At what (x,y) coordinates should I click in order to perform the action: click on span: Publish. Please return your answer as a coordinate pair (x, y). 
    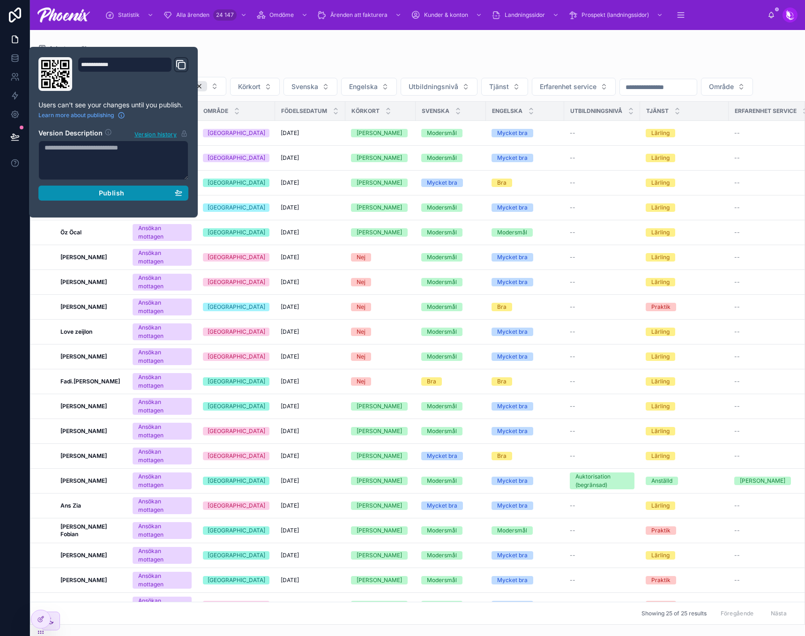
    Looking at the image, I should click on (112, 193).